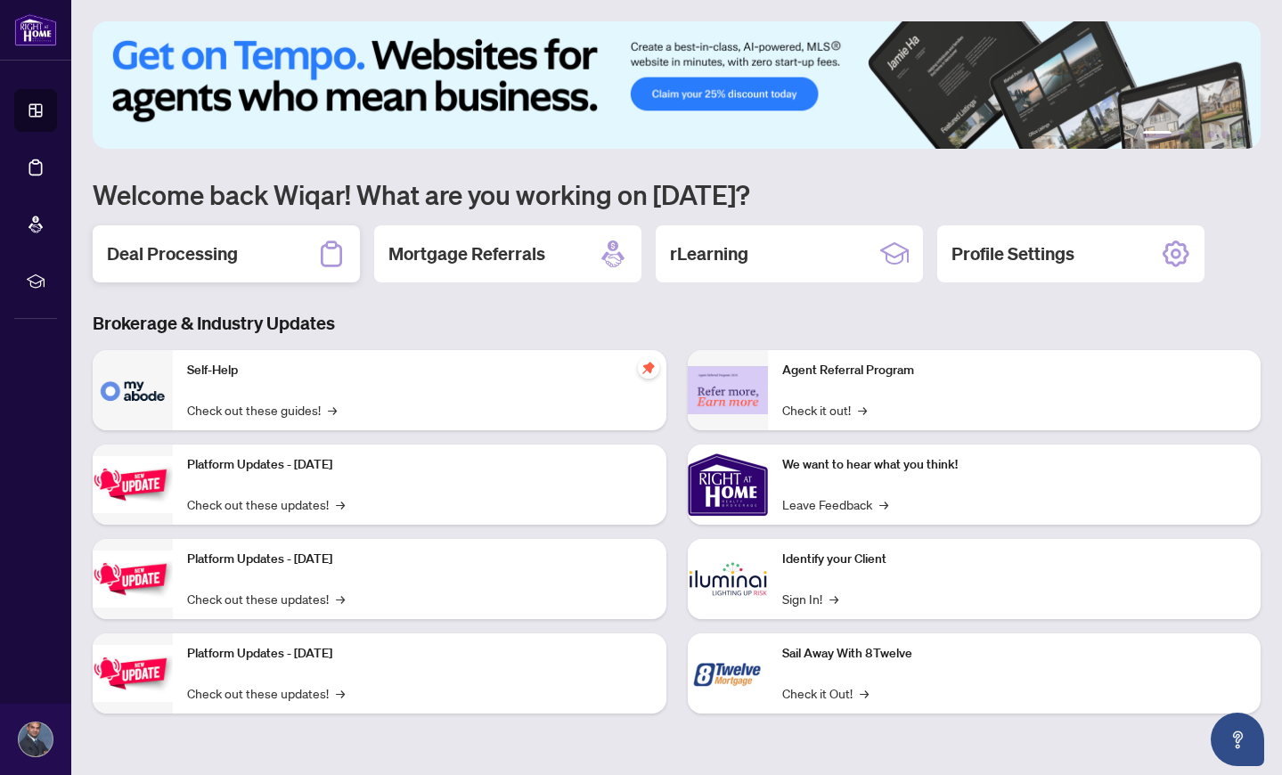 The image size is (1282, 775). What do you see at coordinates (728, 485) in the screenshot?
I see `img: We want to hear what you think!` at bounding box center [728, 485].